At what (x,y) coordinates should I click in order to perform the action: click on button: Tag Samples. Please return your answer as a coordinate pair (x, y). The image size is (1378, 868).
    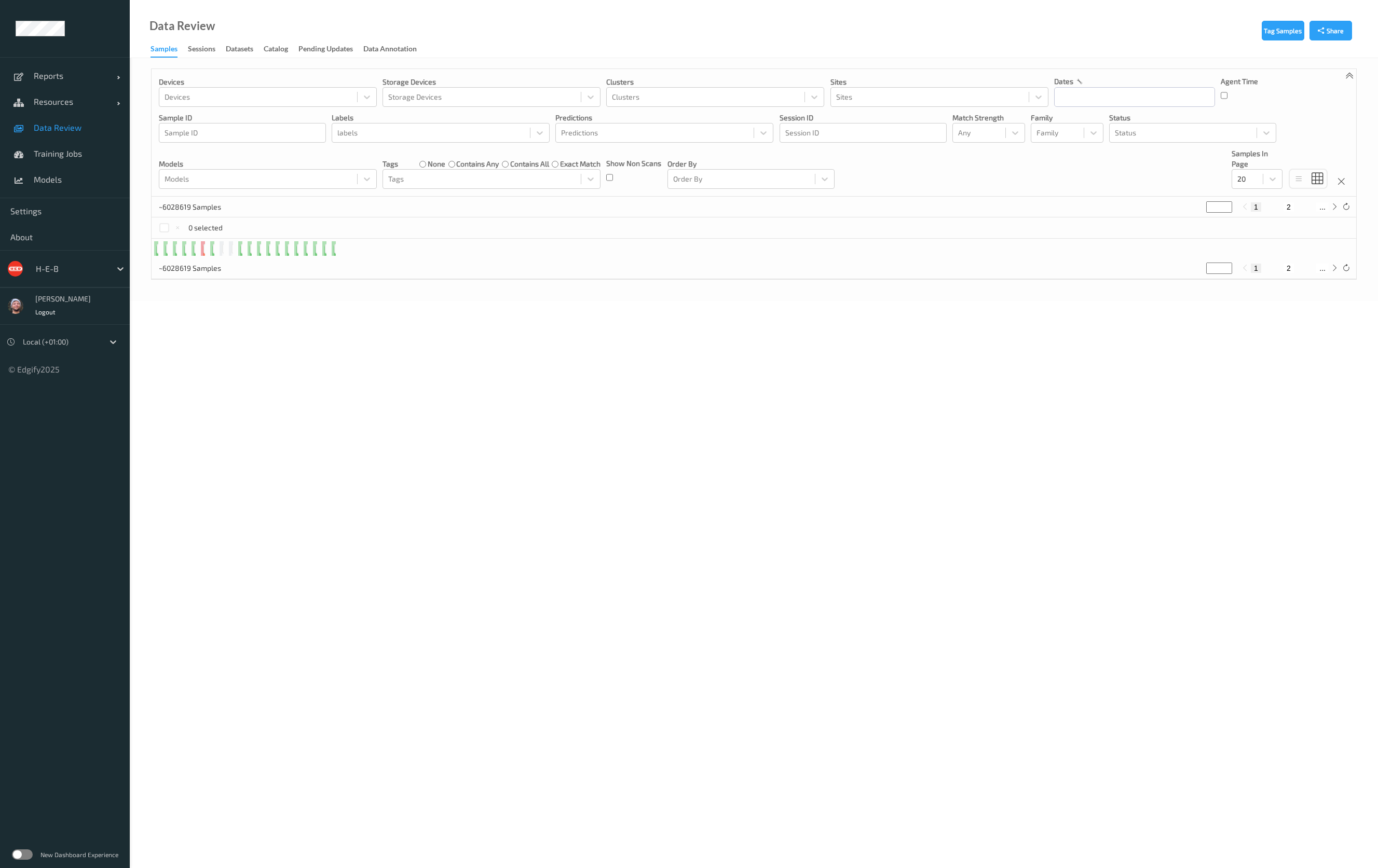
    Looking at the image, I should click on (1282, 30).